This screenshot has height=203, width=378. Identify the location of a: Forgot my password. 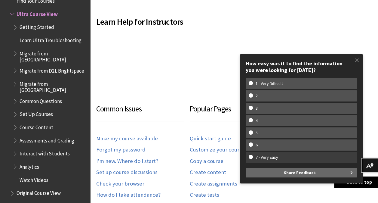
(121, 149).